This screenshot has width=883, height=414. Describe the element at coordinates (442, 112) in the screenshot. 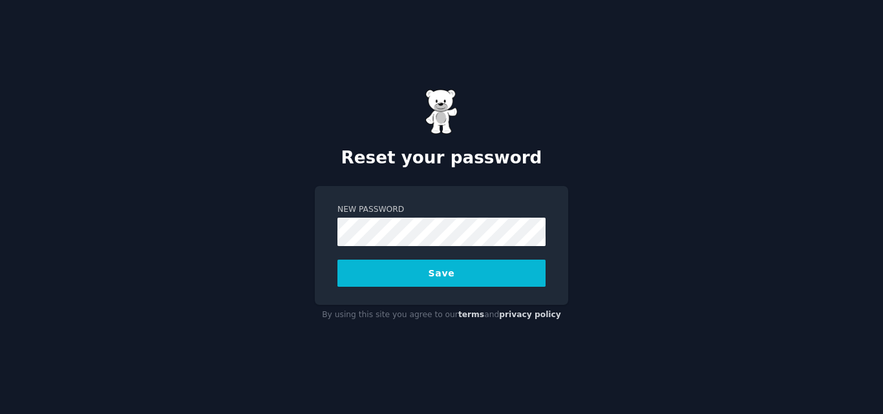

I see `img: Gummy Bear` at that location.